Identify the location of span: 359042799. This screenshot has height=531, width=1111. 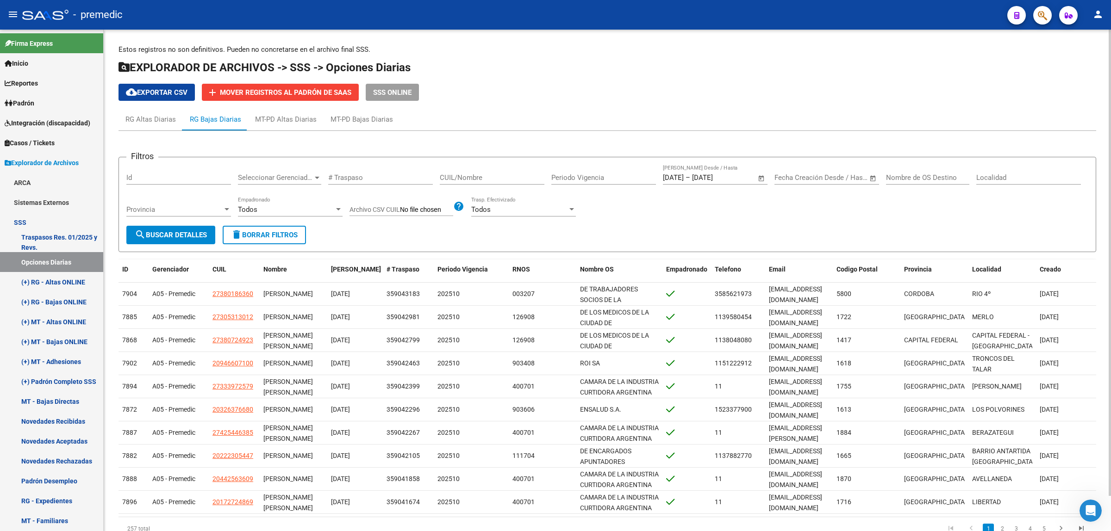
(403, 340).